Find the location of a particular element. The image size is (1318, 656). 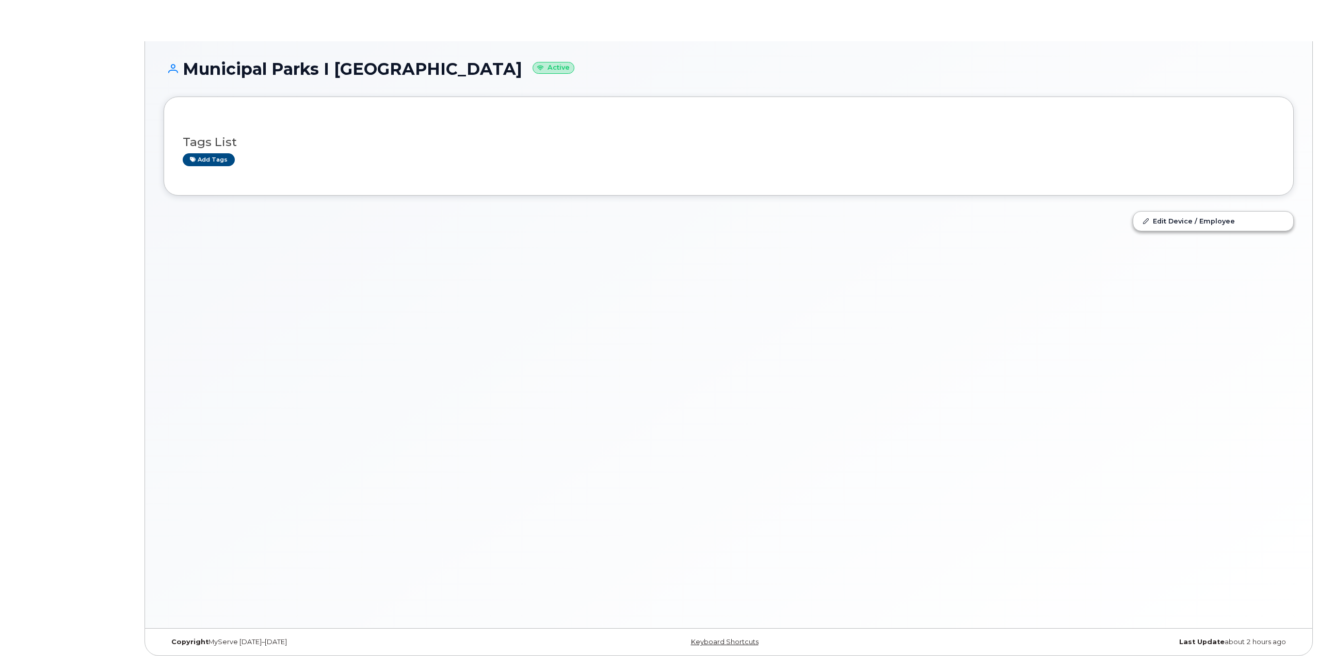

h3: Tags List is located at coordinates (728, 142).